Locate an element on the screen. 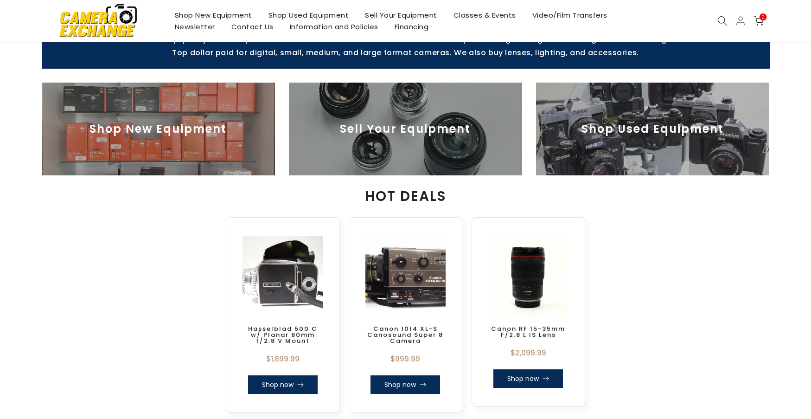  a: Canon RF 15-35mm F/2.8 L IS Lens is located at coordinates (528, 331).